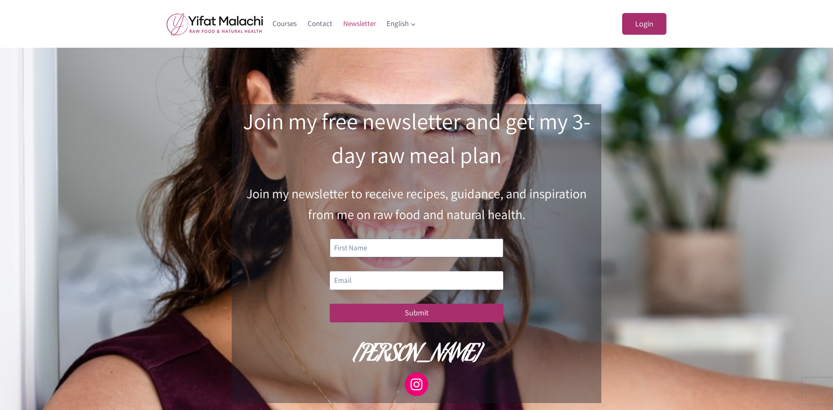  What do you see at coordinates (320, 24) in the screenshot?
I see `a: Contact` at bounding box center [320, 24].